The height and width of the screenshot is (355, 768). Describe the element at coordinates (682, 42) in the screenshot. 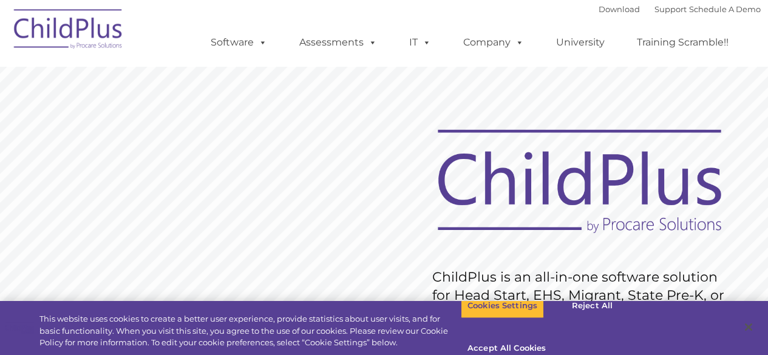

I see `a: Training Scramble!!` at that location.